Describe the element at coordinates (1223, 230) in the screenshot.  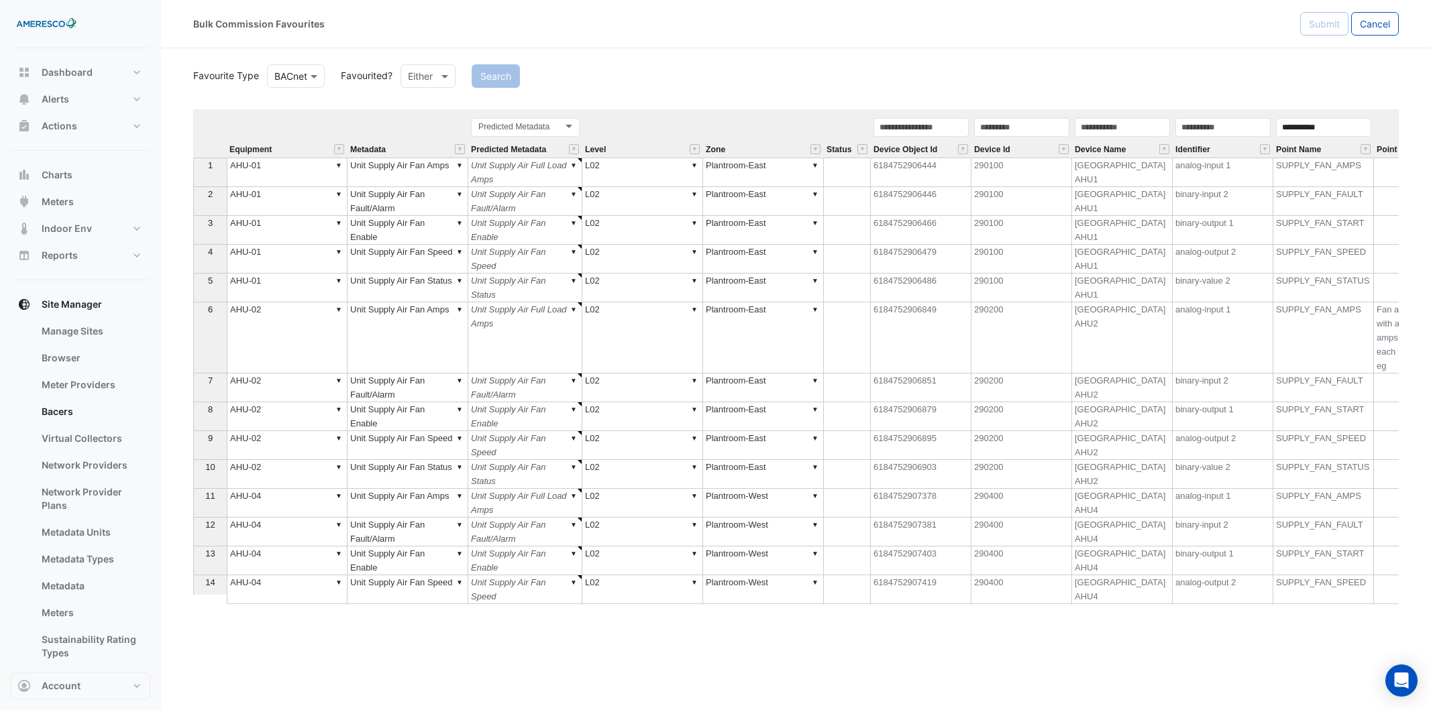
I see `td: binary-output 1` at that location.